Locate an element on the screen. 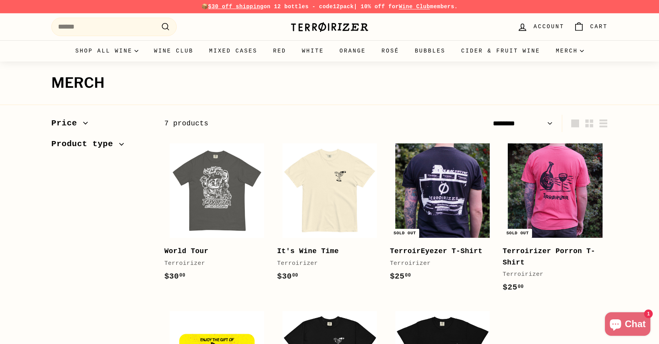  a: White is located at coordinates (313, 51).